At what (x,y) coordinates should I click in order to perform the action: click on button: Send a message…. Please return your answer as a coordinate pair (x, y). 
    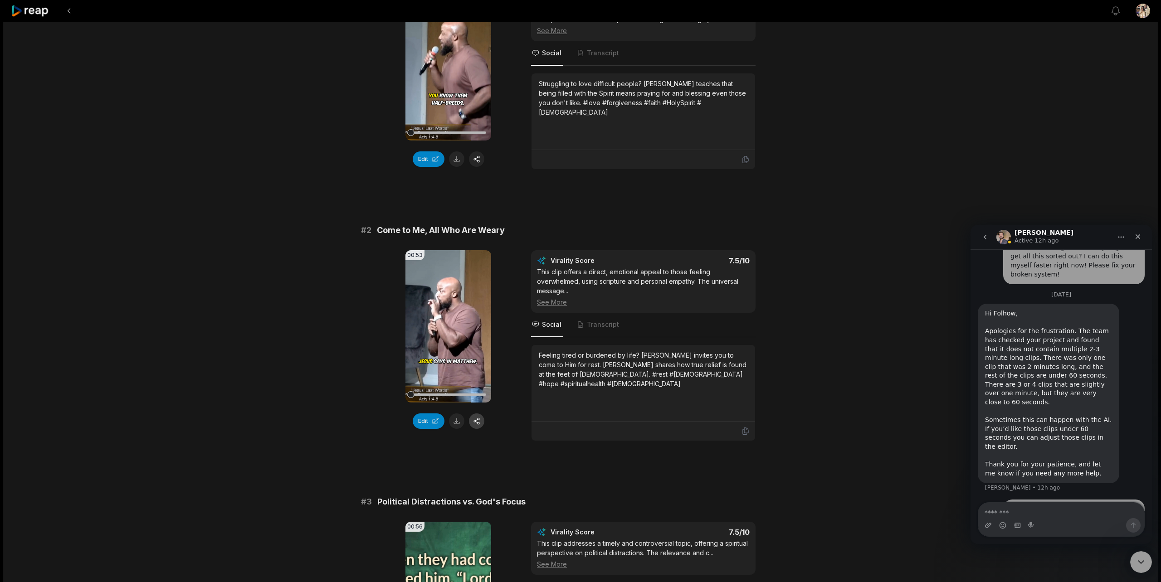
    Looking at the image, I should click on (163, 301).